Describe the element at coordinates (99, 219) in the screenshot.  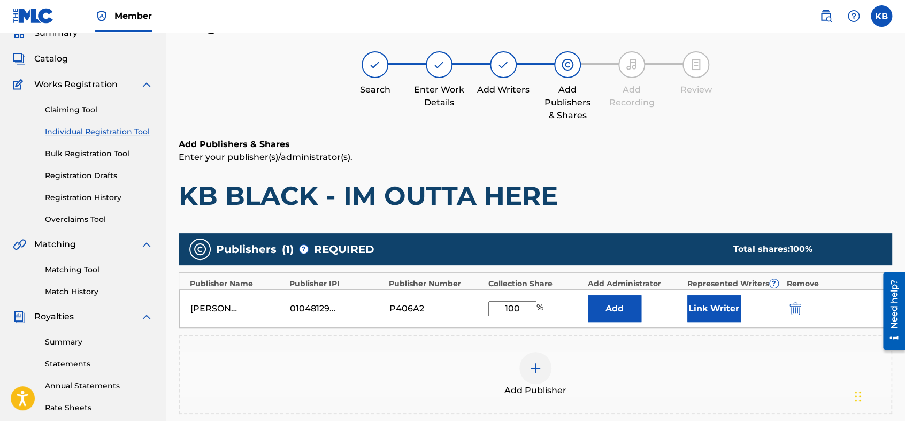
I see `a: Overclaims Tool` at that location.